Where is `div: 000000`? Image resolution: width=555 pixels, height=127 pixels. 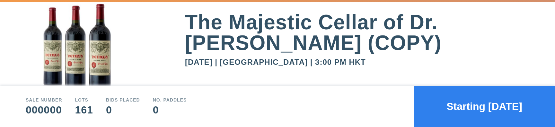 div: 000000 is located at coordinates (44, 110).